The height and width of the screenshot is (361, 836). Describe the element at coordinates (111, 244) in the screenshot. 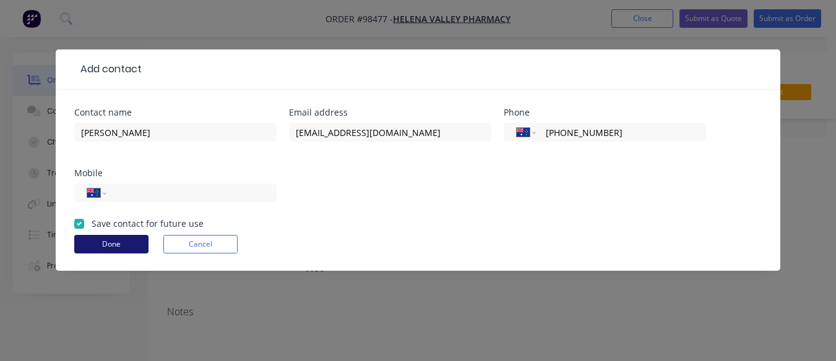

I see `button: Done` at that location.